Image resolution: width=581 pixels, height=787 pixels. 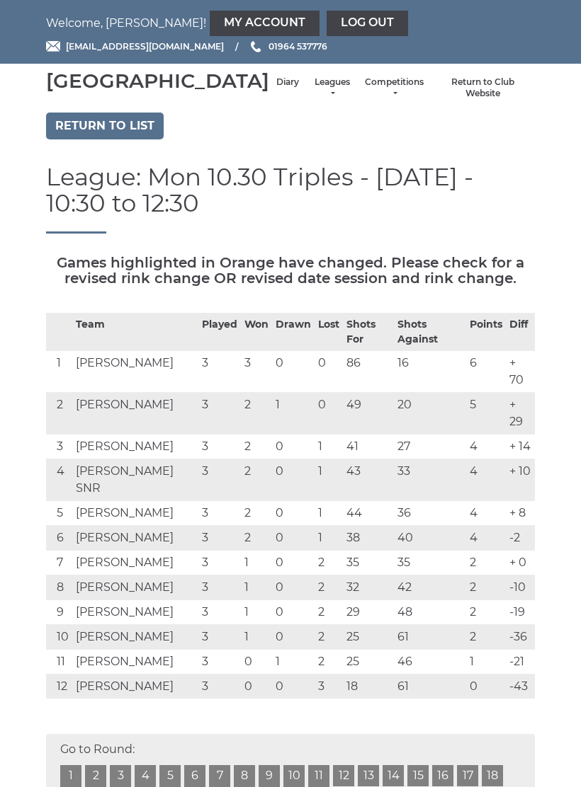 I want to click on td: 9, so click(x=59, y=612).